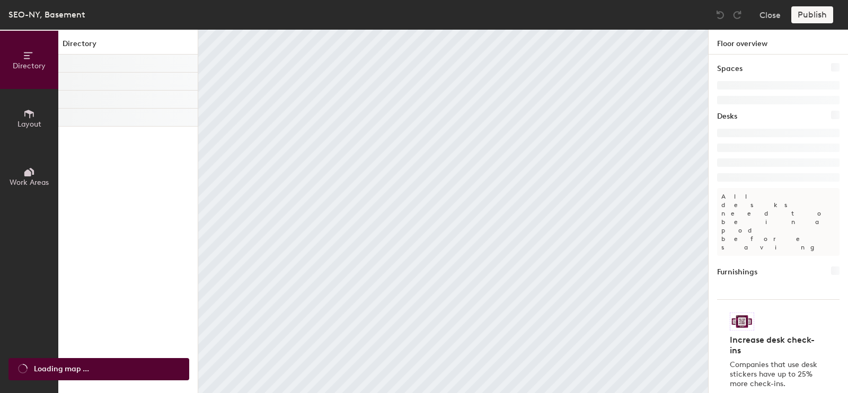 This screenshot has height=393, width=848. Describe the element at coordinates (737, 15) in the screenshot. I see `img: Redo` at that location.